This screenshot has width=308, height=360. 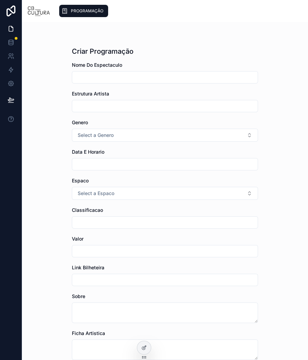 I want to click on span: Select a Espaco, so click(x=96, y=193).